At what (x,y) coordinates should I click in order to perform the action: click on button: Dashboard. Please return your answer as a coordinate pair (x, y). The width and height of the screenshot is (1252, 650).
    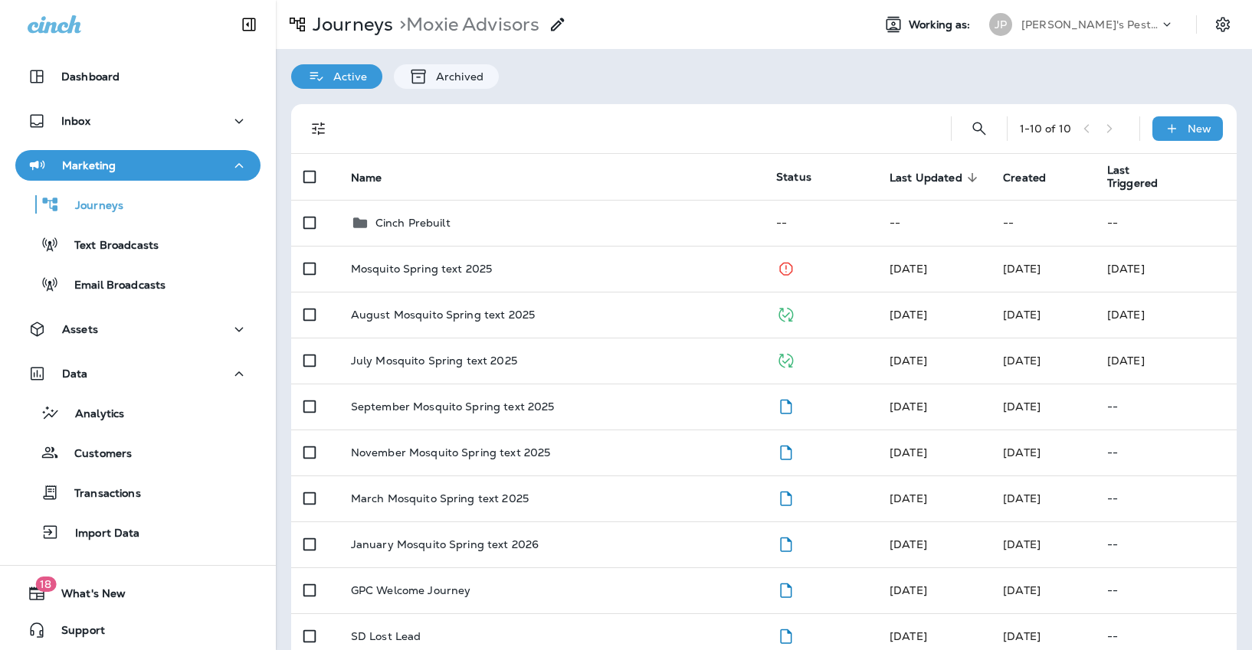
    Looking at the image, I should click on (138, 77).